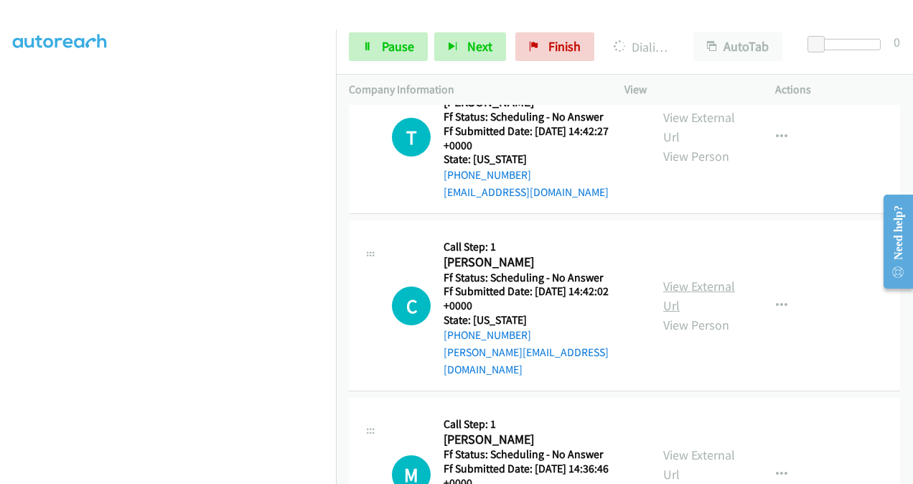 Image resolution: width=913 pixels, height=484 pixels. Describe the element at coordinates (398, 46) in the screenshot. I see `span: Pause` at that location.